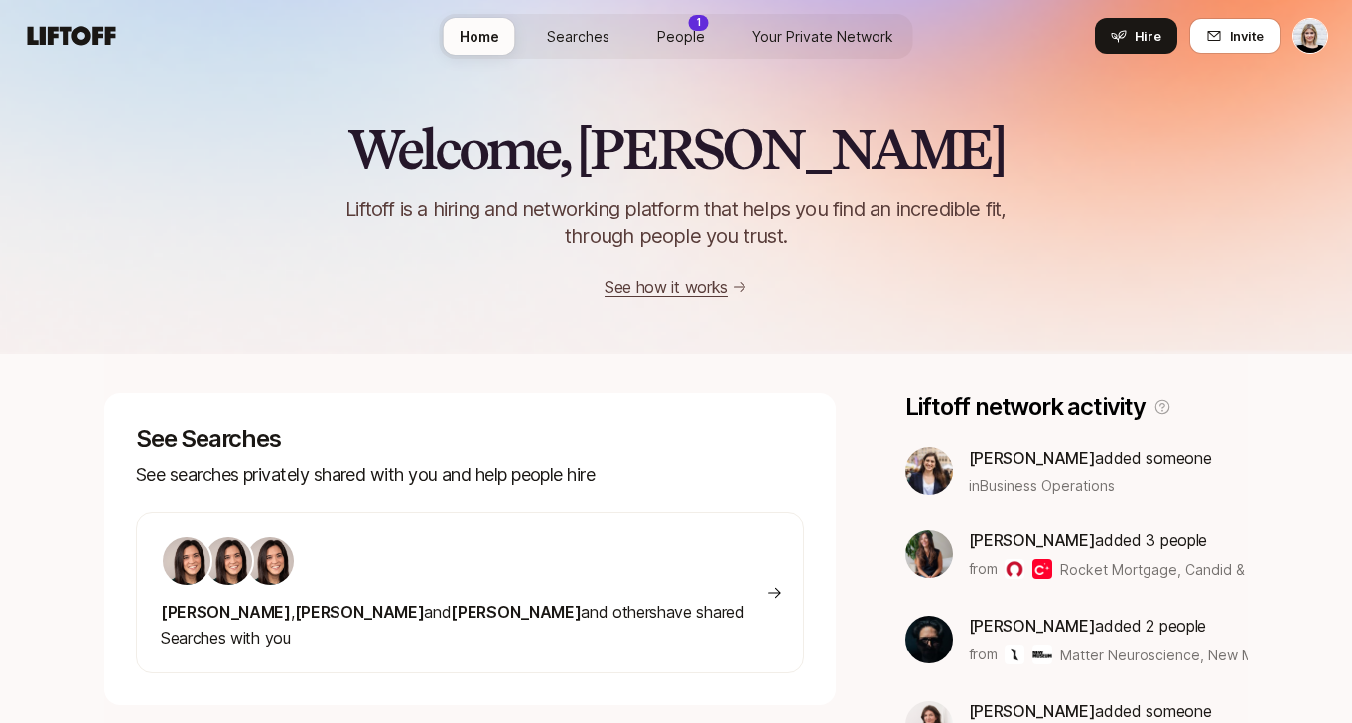 The image size is (1352, 723). I want to click on img: Matter Neuroscience, so click(1015, 654).